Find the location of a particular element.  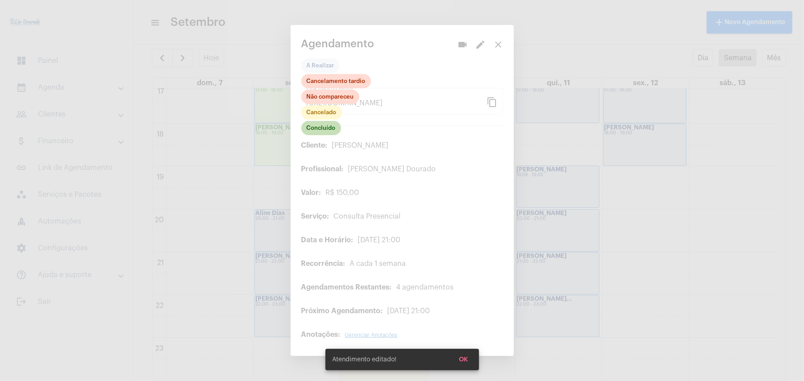

span: Atendimento editado! is located at coordinates (365, 360).